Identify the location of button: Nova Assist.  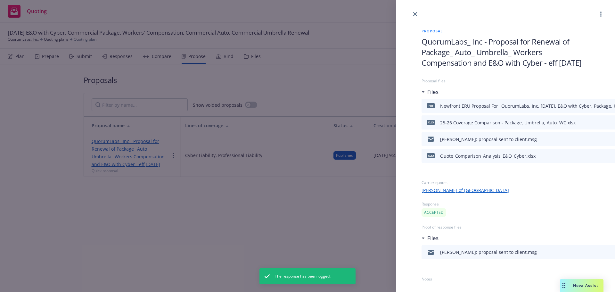
(582, 286).